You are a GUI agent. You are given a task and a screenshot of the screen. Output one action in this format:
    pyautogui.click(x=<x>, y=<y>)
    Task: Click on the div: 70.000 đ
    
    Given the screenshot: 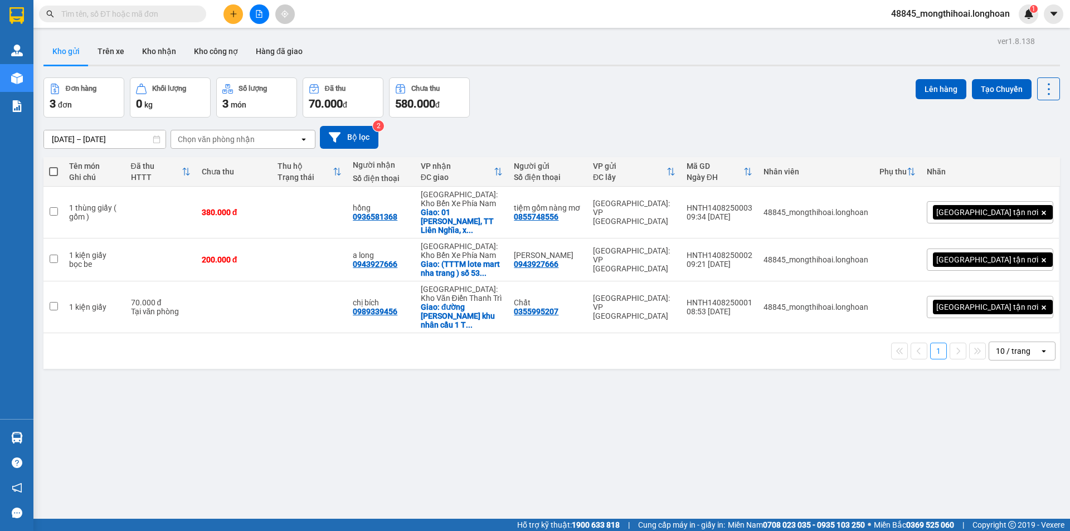 What is the action you would take?
    pyautogui.click(x=160, y=303)
    